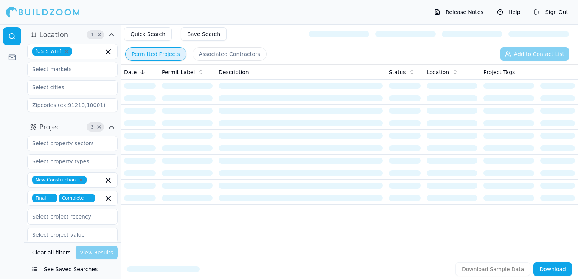  Describe the element at coordinates (68, 143) in the screenshot. I see `input: Select property sectors` at that location.